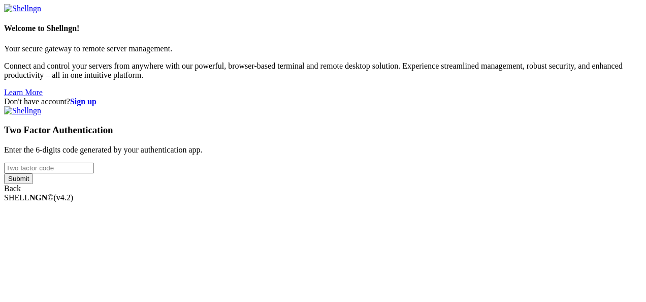  Describe the element at coordinates (323, 130) in the screenshot. I see `h3: Two Factor Authentication` at that location.